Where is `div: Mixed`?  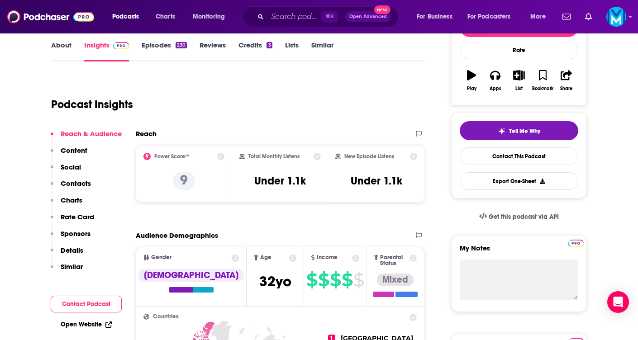
div: Mixed is located at coordinates (395, 280).